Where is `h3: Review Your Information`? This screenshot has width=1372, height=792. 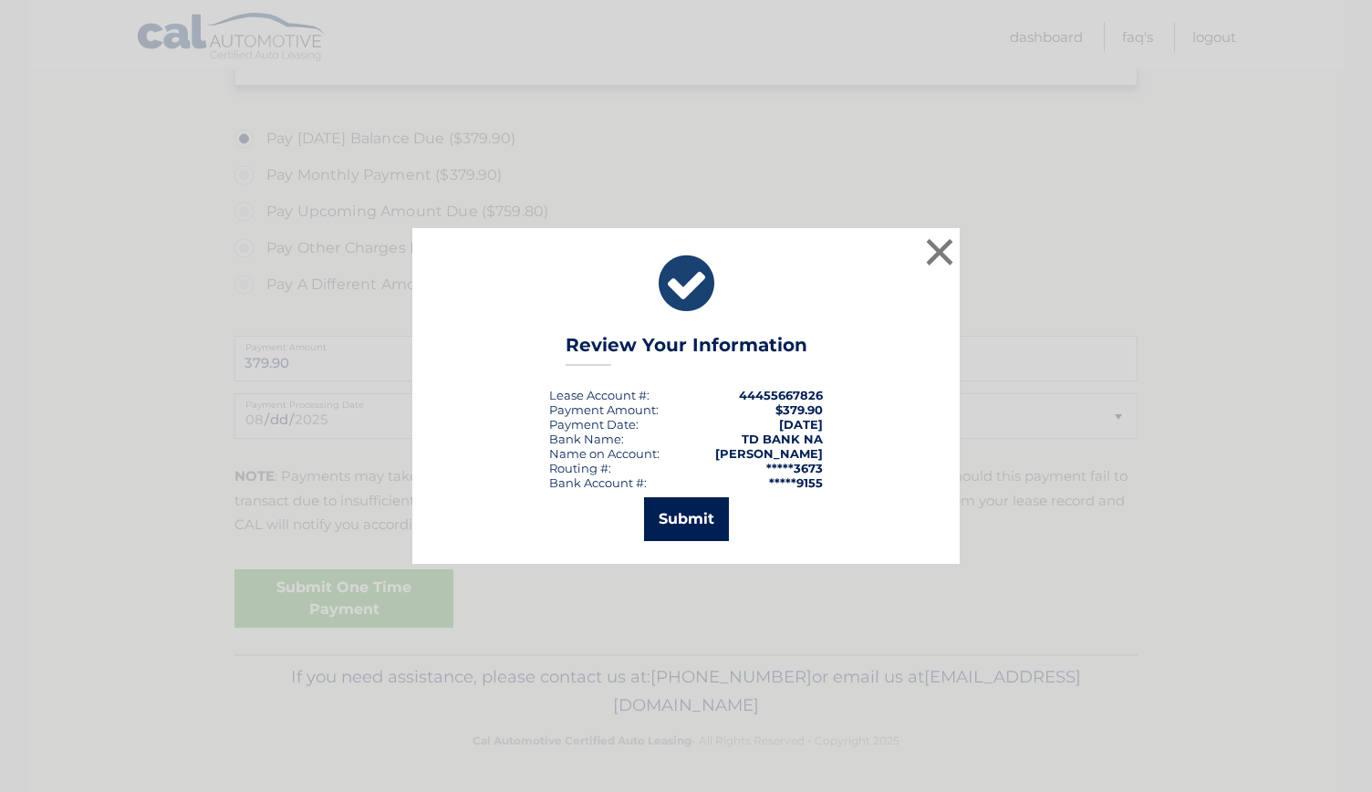
h3: Review Your Information is located at coordinates (686, 349).